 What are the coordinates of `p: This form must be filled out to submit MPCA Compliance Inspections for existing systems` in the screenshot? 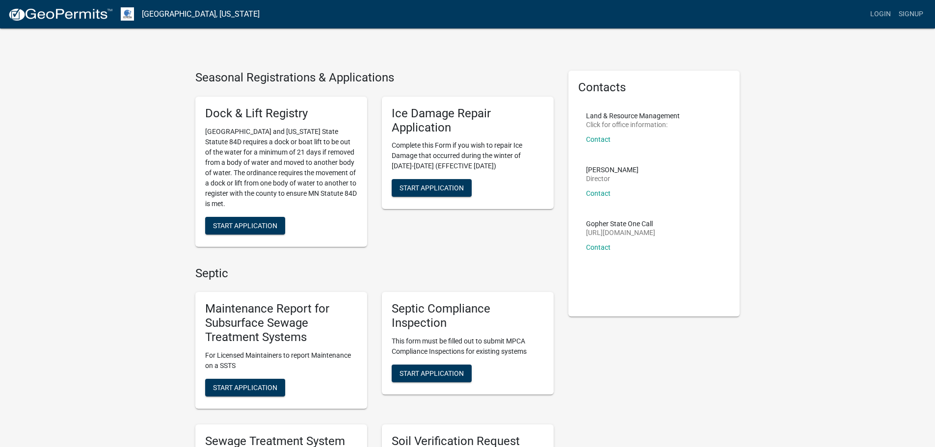 It's located at (468, 346).